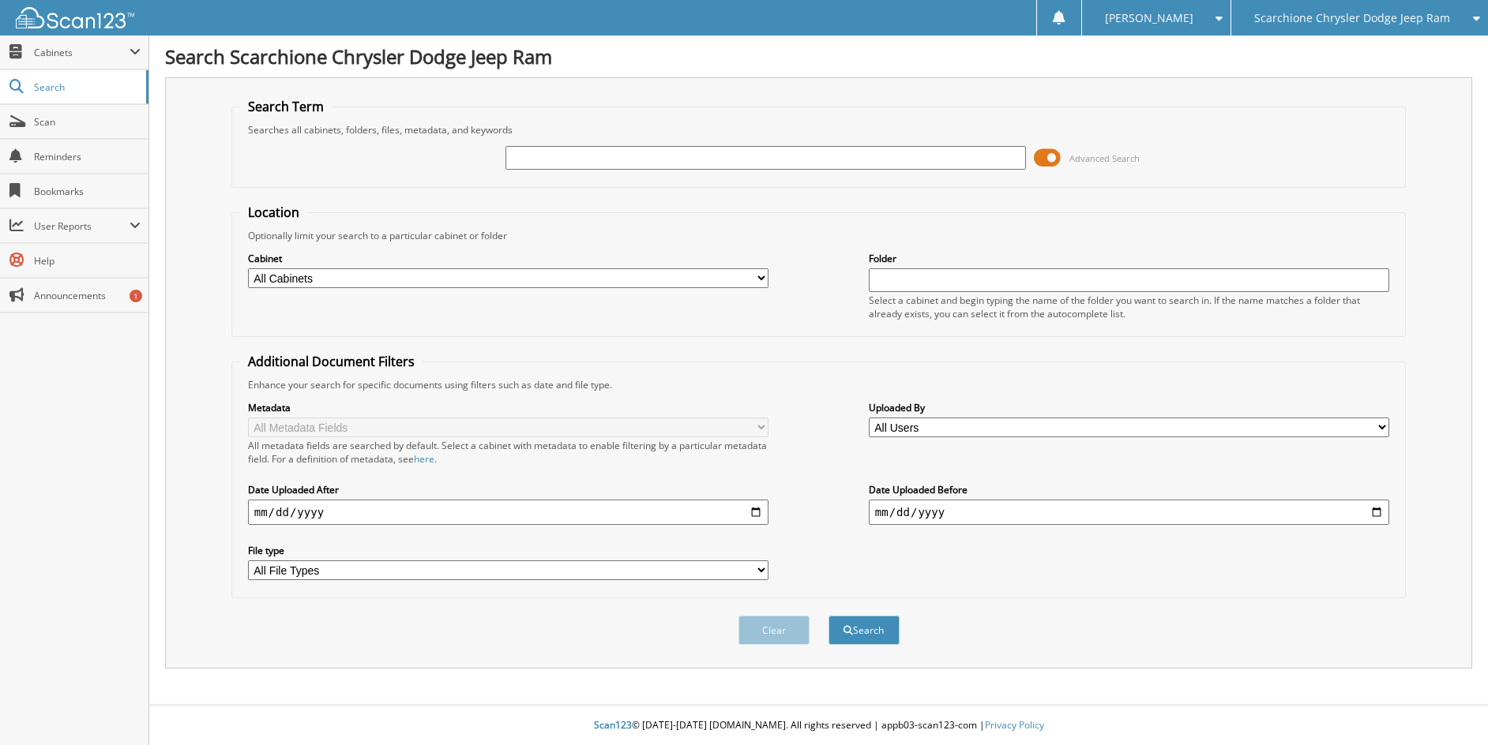 This screenshot has height=745, width=1488. Describe the element at coordinates (1128, 512) in the screenshot. I see `input: end` at that location.